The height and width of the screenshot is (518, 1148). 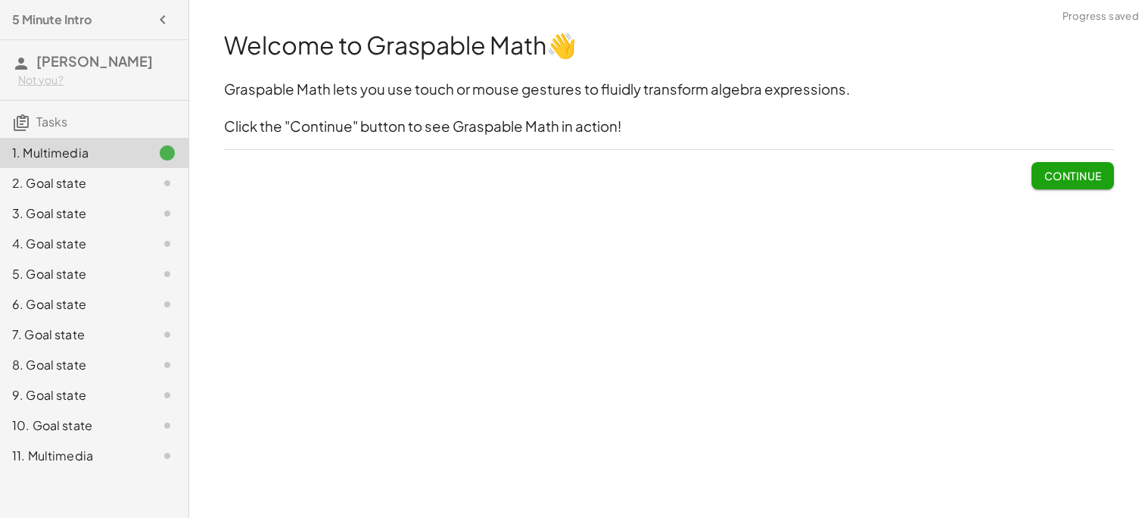 What do you see at coordinates (73, 425) in the screenshot?
I see `div: 10. Goal state` at bounding box center [73, 425].